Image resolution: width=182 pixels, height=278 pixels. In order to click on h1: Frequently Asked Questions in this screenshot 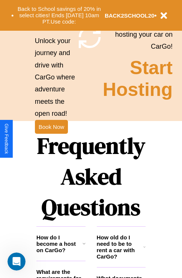, I will do `click(91, 177)`.